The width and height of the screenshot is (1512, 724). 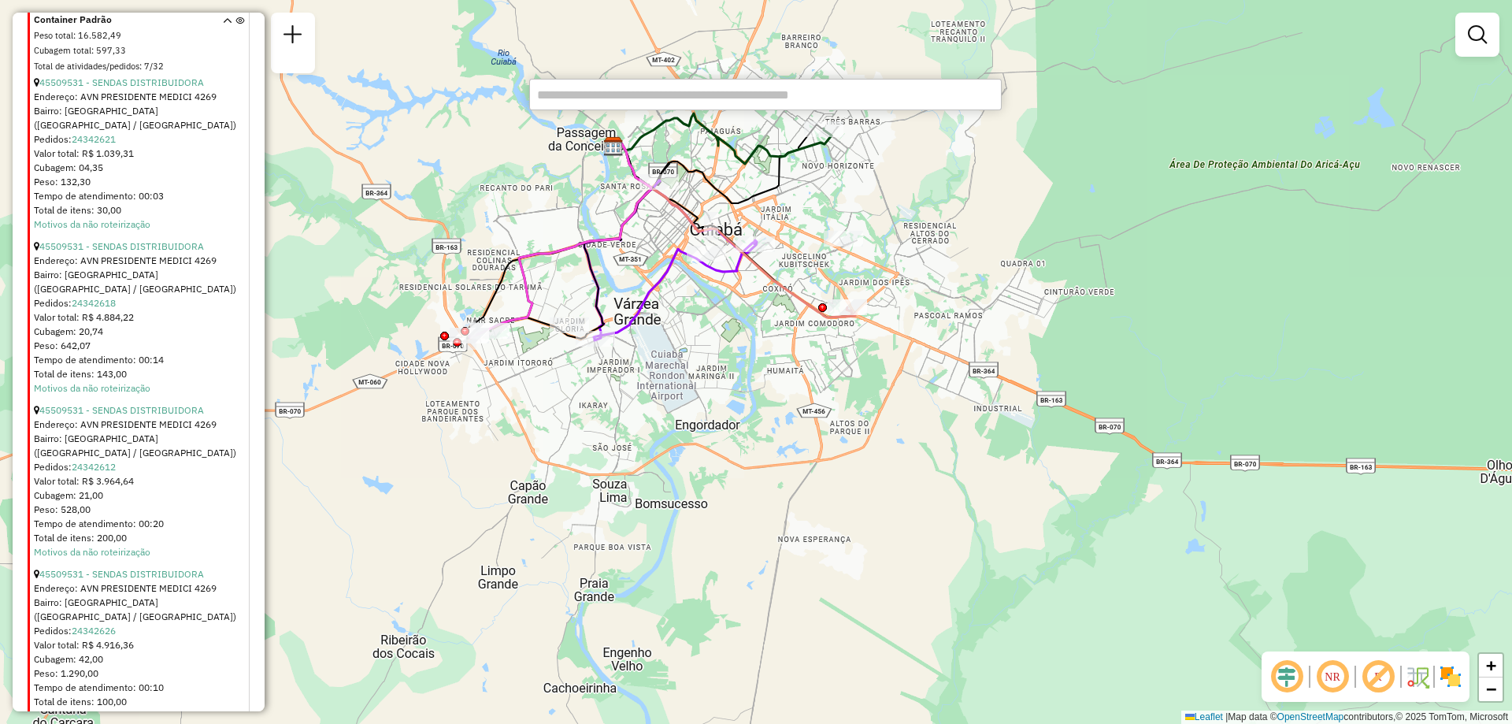 I want to click on div: Peso: 528,00, so click(x=140, y=509).